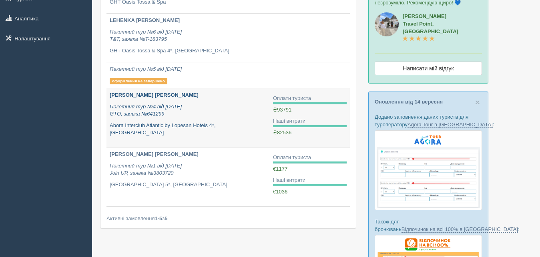 The height and width of the screenshot is (257, 540). What do you see at coordinates (428, 170) in the screenshot?
I see `img: agora-tour-%D1%84%D0%BE%D1%80%D0%BC%D0%B0-%D0%B1%D1%80%D0%BE%D0%BD%D1%8E%D0%B2%D0%B0%D0%BD%D0%BD%...` at bounding box center [428, 170].